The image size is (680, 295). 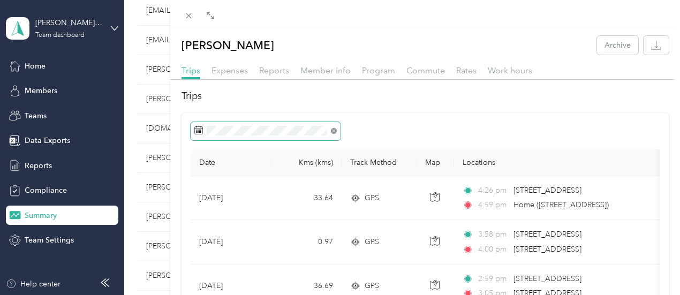 I want to click on span: Work hours, so click(x=510, y=70).